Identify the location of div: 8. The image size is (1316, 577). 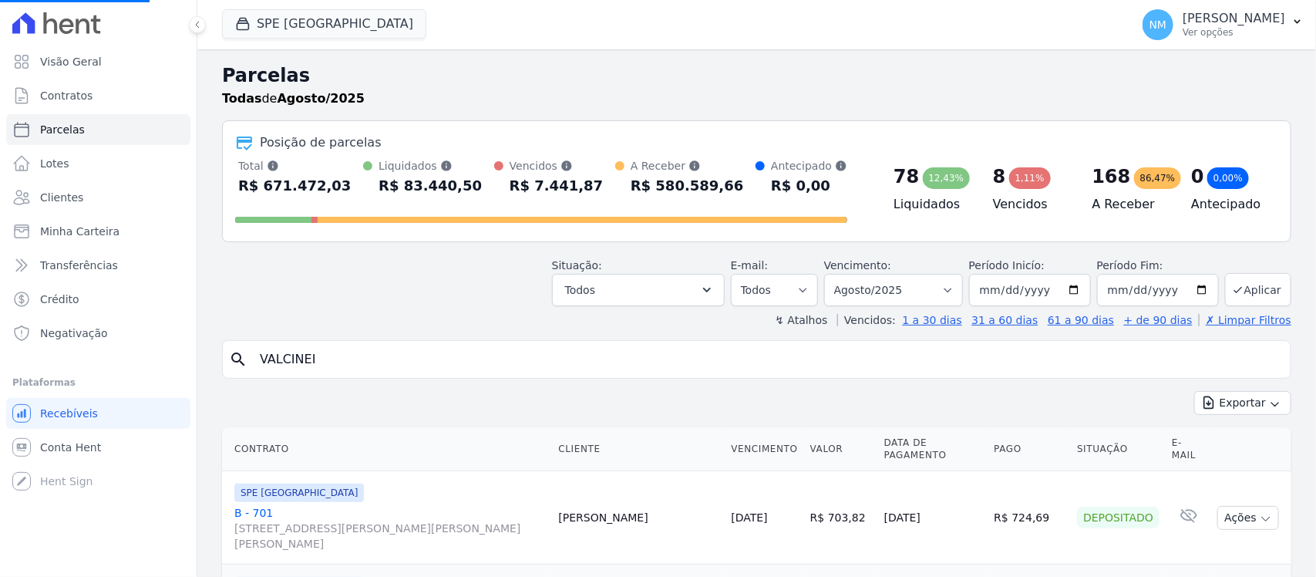
(999, 177).